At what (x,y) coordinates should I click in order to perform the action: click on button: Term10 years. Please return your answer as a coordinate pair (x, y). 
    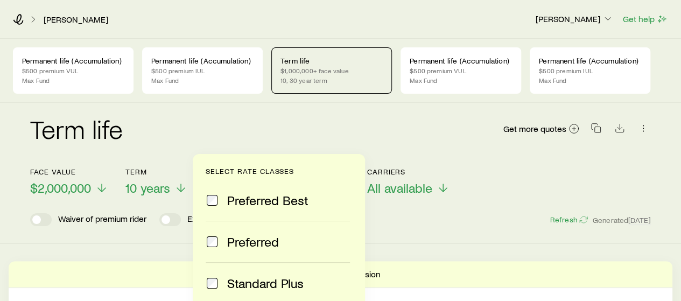
    Looking at the image, I should click on (156, 181).